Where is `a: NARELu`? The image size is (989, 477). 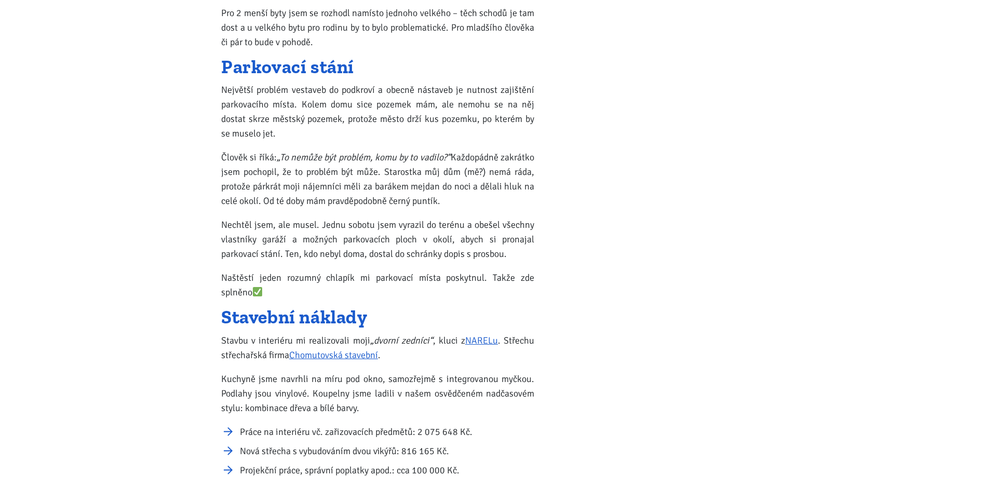 a: NARELu is located at coordinates (481, 341).